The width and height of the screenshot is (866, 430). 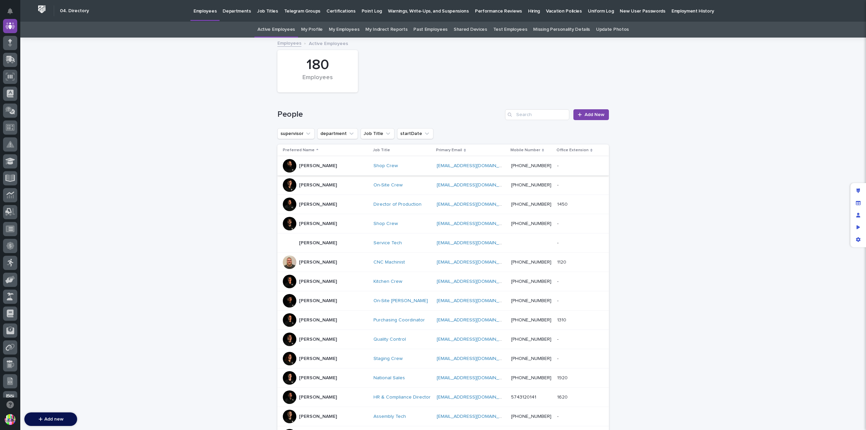 I want to click on button: Notifications, so click(x=10, y=11).